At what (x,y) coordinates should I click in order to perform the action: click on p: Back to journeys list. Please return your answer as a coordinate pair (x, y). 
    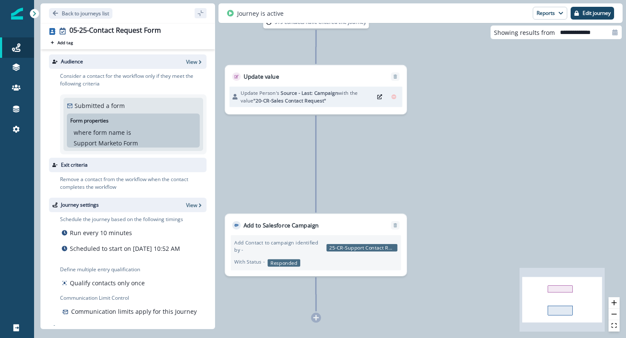
    Looking at the image, I should click on (85, 13).